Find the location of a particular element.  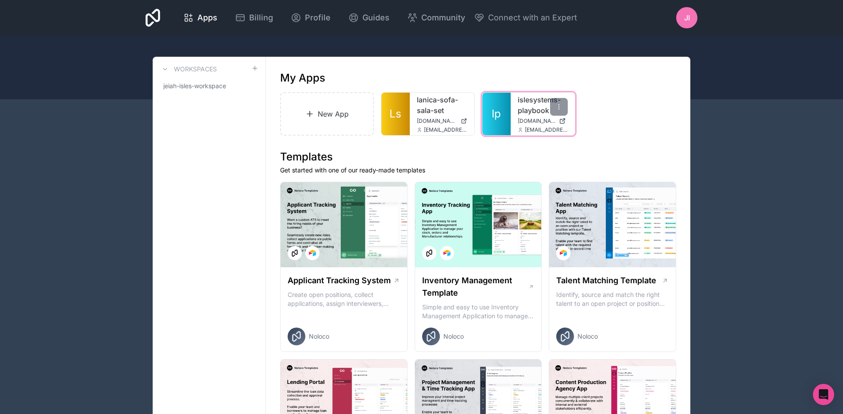

div: Open Intercom Messenger is located at coordinates (824, 394).